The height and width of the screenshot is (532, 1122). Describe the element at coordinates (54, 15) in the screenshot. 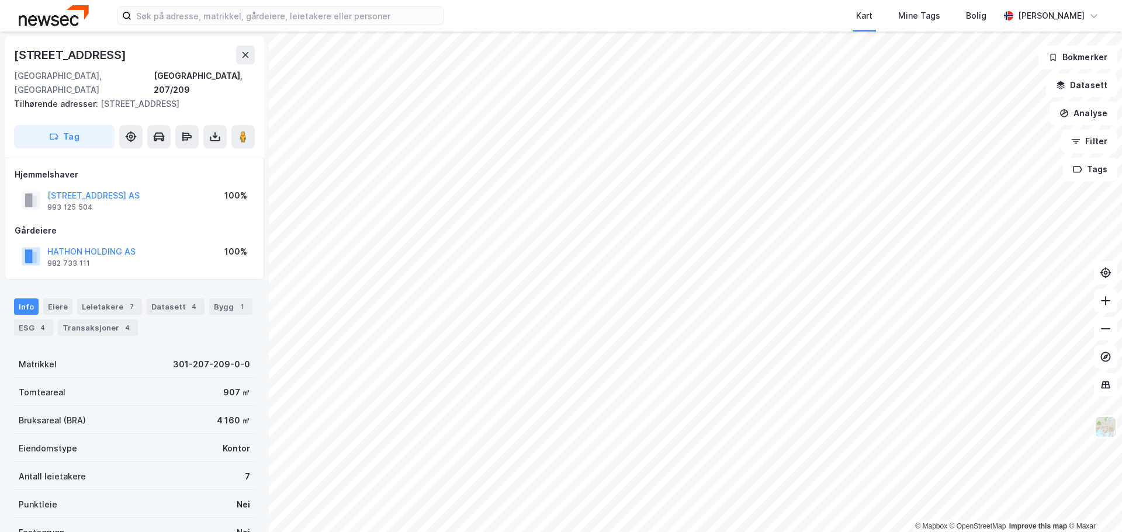

I see `img: newsec-logo.f6e21ccffca1b3a03d2d.png` at that location.